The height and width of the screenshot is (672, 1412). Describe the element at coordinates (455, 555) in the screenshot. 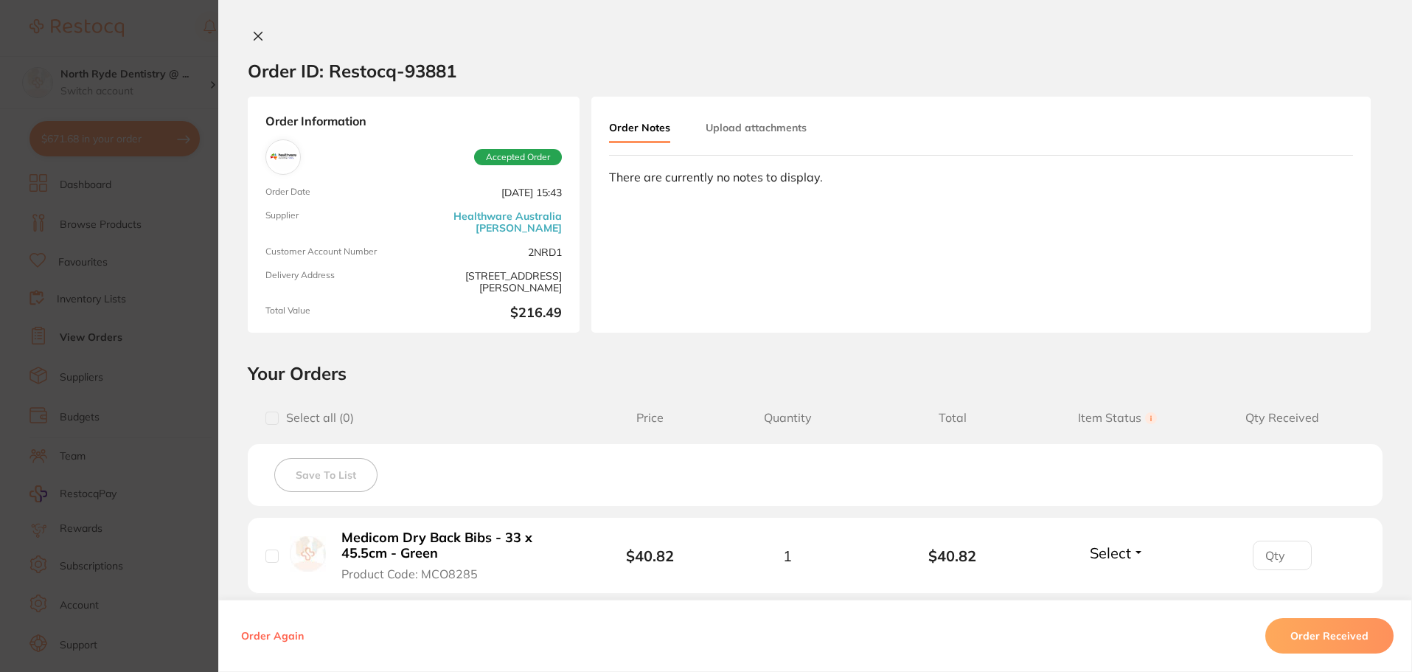

I see `button: Medicom Dry Back Bibs - 33 x 45.5cm - Green Product Code: MCO8285` at that location.